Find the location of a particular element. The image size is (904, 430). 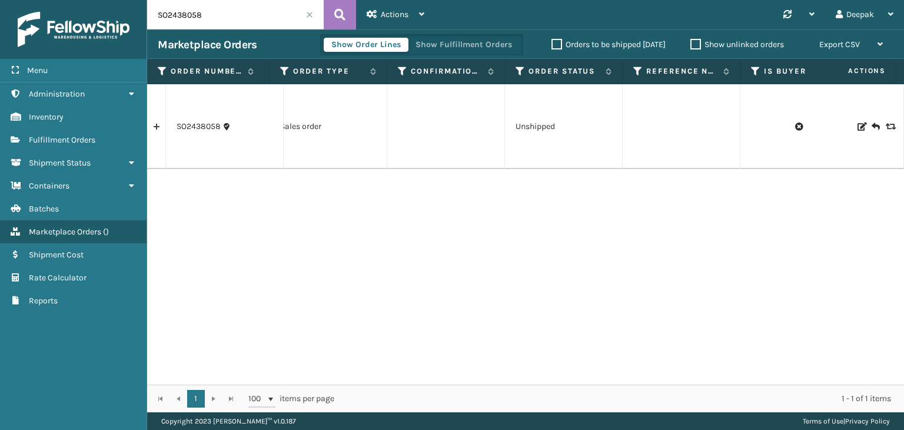

span: Marketplace Orders is located at coordinates (65, 231).